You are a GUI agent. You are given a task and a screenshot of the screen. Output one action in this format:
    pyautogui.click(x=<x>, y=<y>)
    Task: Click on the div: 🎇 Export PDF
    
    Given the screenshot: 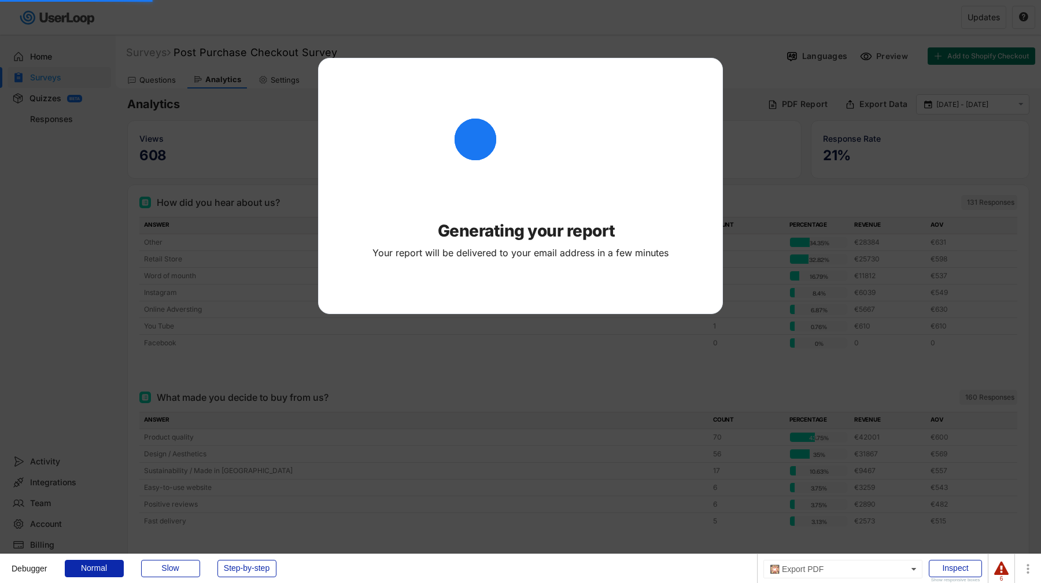 What is the action you would take?
    pyautogui.click(x=843, y=569)
    